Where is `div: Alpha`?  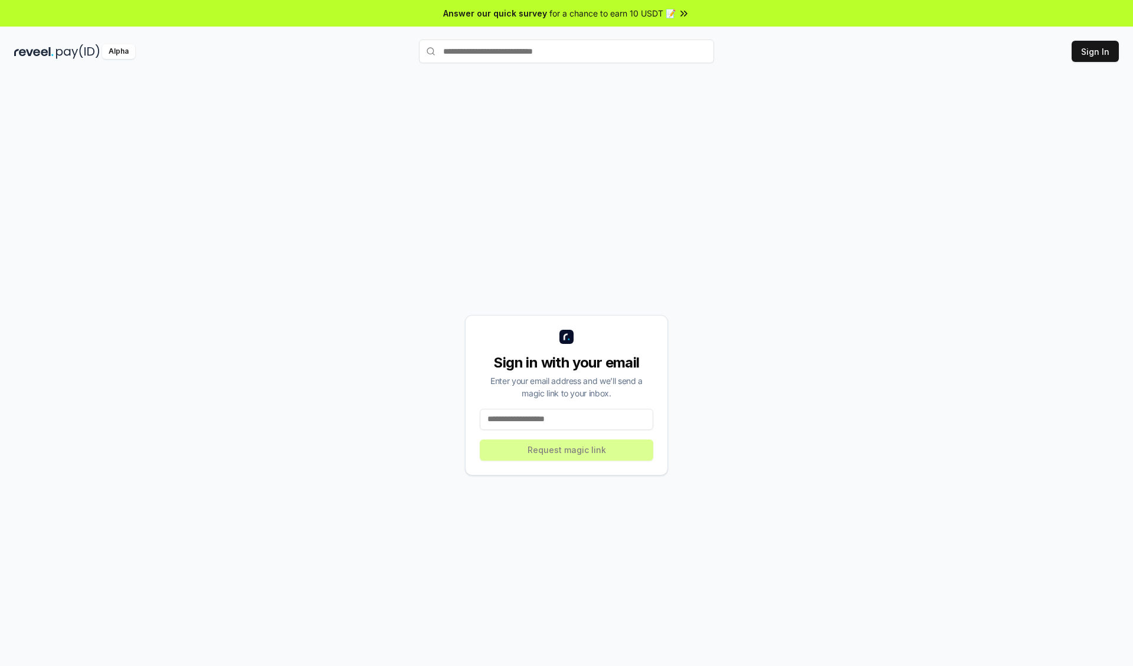
div: Alpha is located at coordinates (119, 51).